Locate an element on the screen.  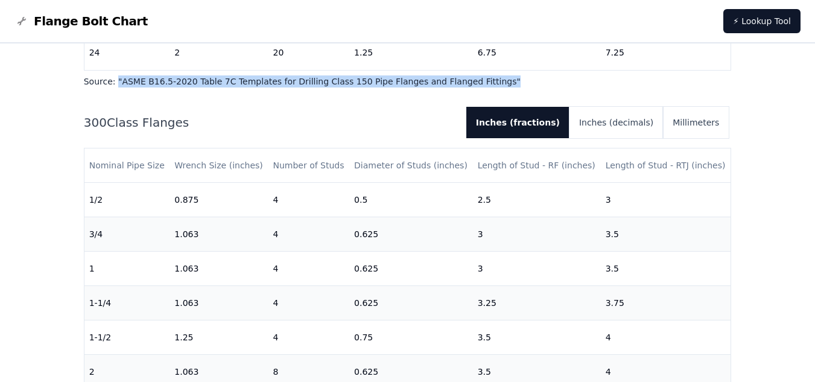
td: 1/2 is located at coordinates (127, 200).